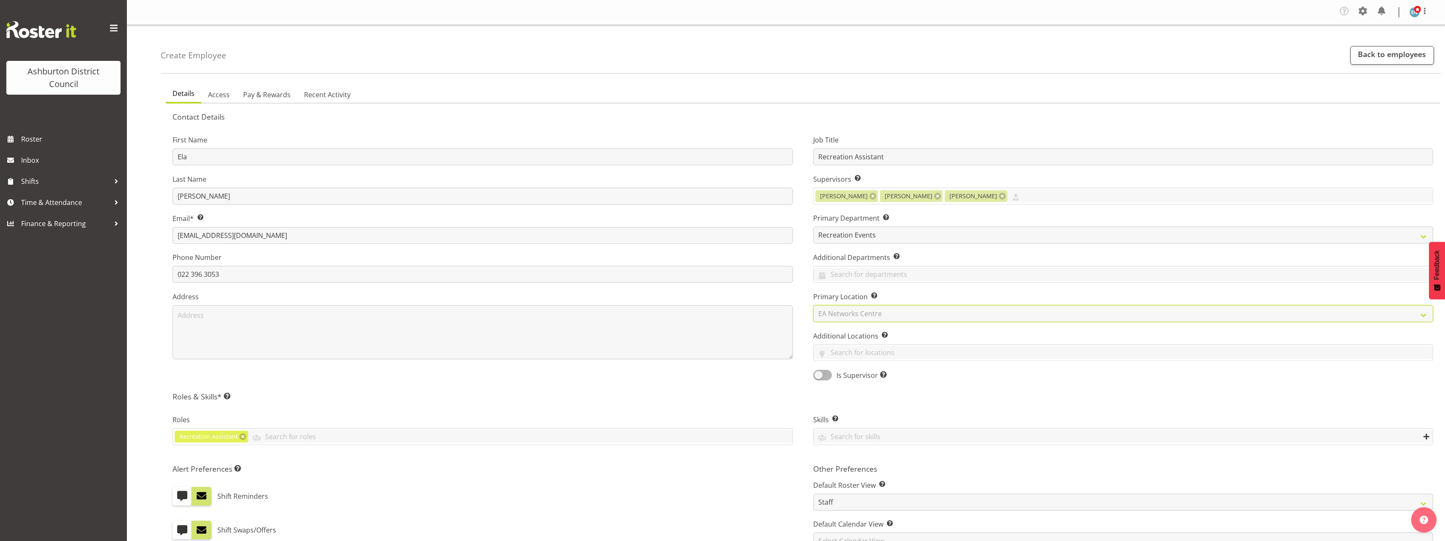 The width and height of the screenshot is (1445, 541). Describe the element at coordinates (1124, 157) in the screenshot. I see `input: Job Title` at that location.